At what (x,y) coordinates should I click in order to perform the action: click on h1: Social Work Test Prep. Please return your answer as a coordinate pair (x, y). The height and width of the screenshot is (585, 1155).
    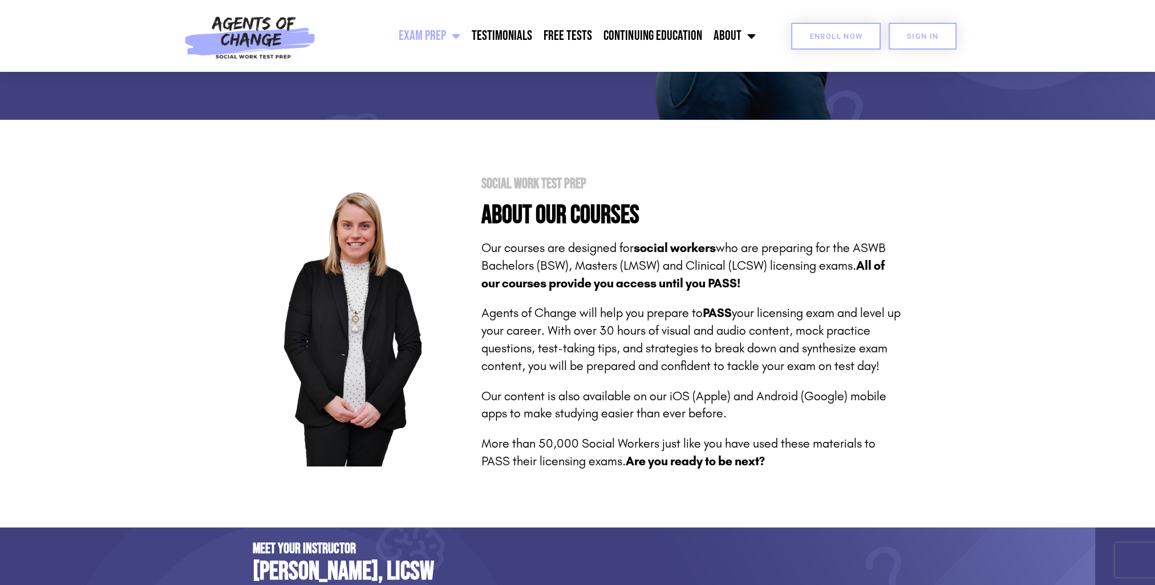
    Looking at the image, I should click on (691, 184).